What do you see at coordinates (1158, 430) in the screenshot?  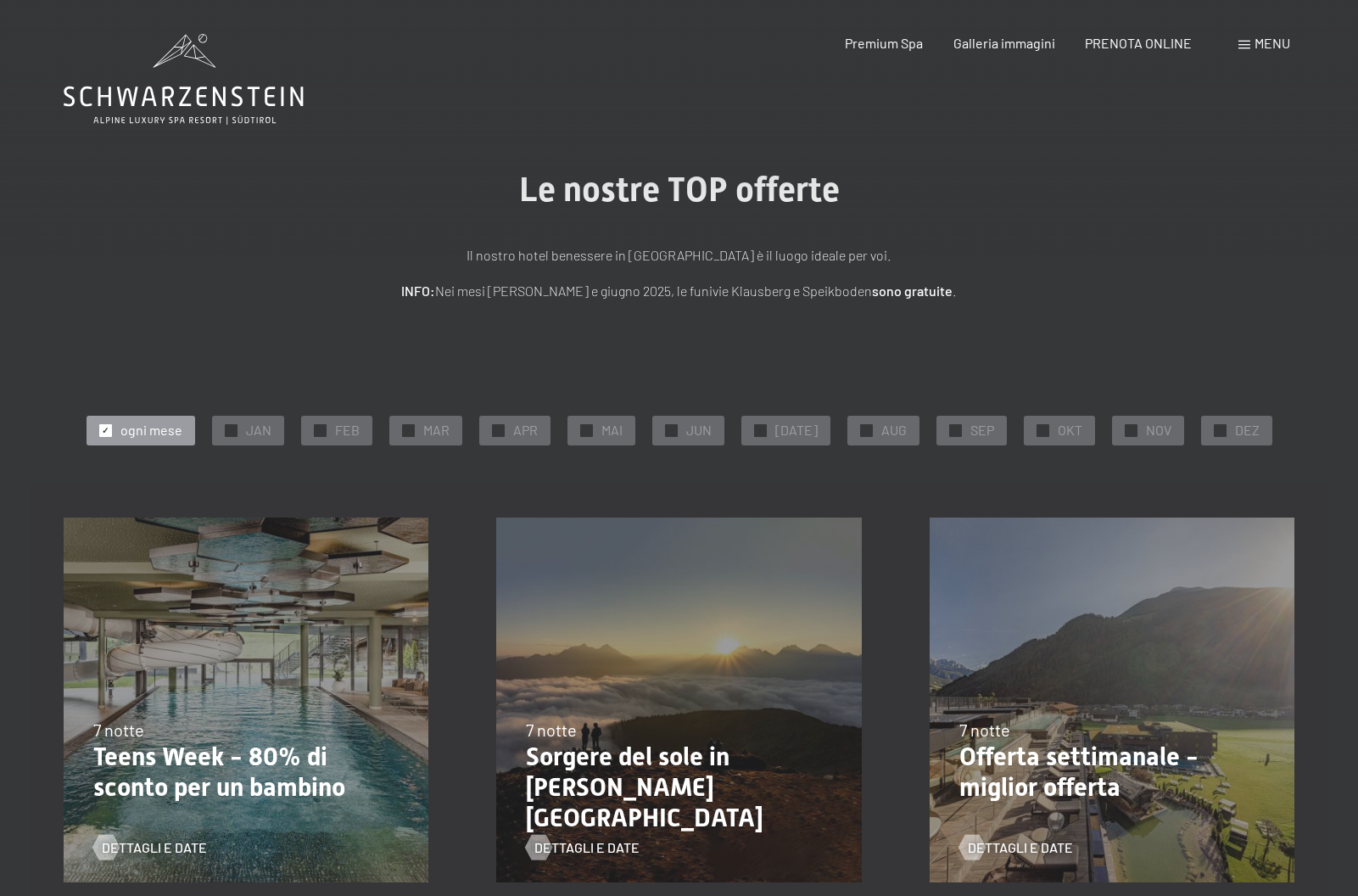 I see `span: NOV` at bounding box center [1158, 430].